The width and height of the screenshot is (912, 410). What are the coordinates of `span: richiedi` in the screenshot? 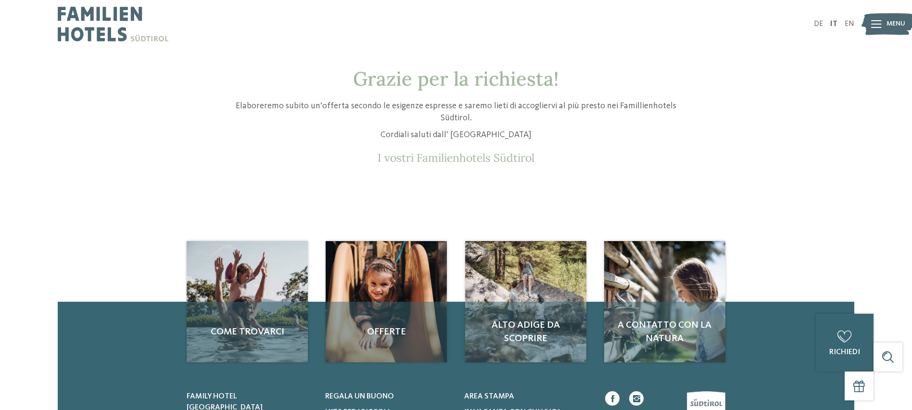 It's located at (844, 352).